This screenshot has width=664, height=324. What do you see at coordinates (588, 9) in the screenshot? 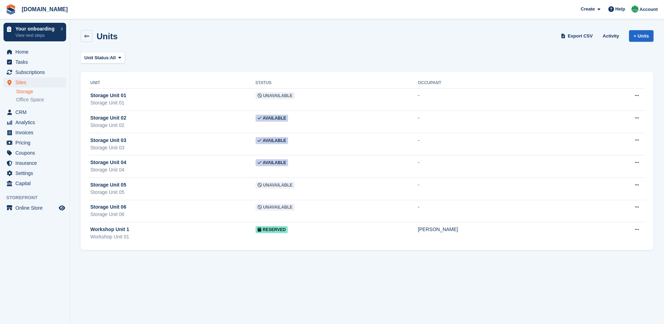
I see `span: Create` at bounding box center [588, 9].